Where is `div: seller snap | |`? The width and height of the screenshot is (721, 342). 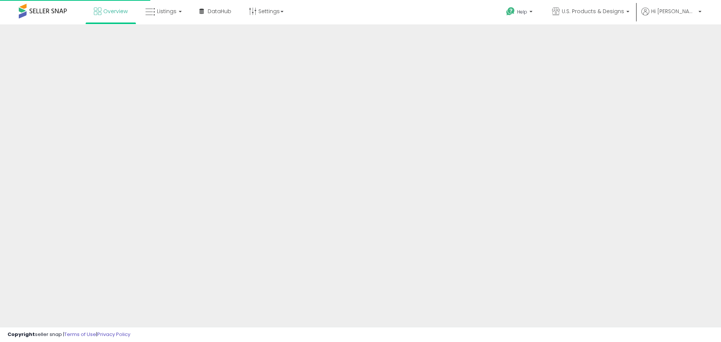
div: seller snap | | is located at coordinates (69, 335).